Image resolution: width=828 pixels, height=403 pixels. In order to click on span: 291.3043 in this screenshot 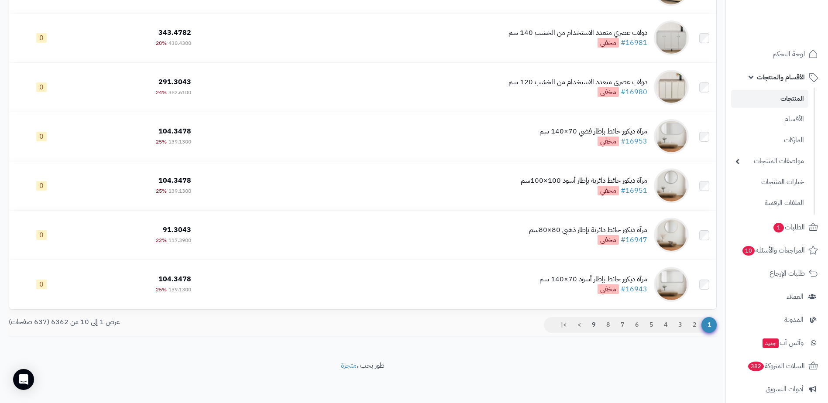, I will do `click(175, 82)`.